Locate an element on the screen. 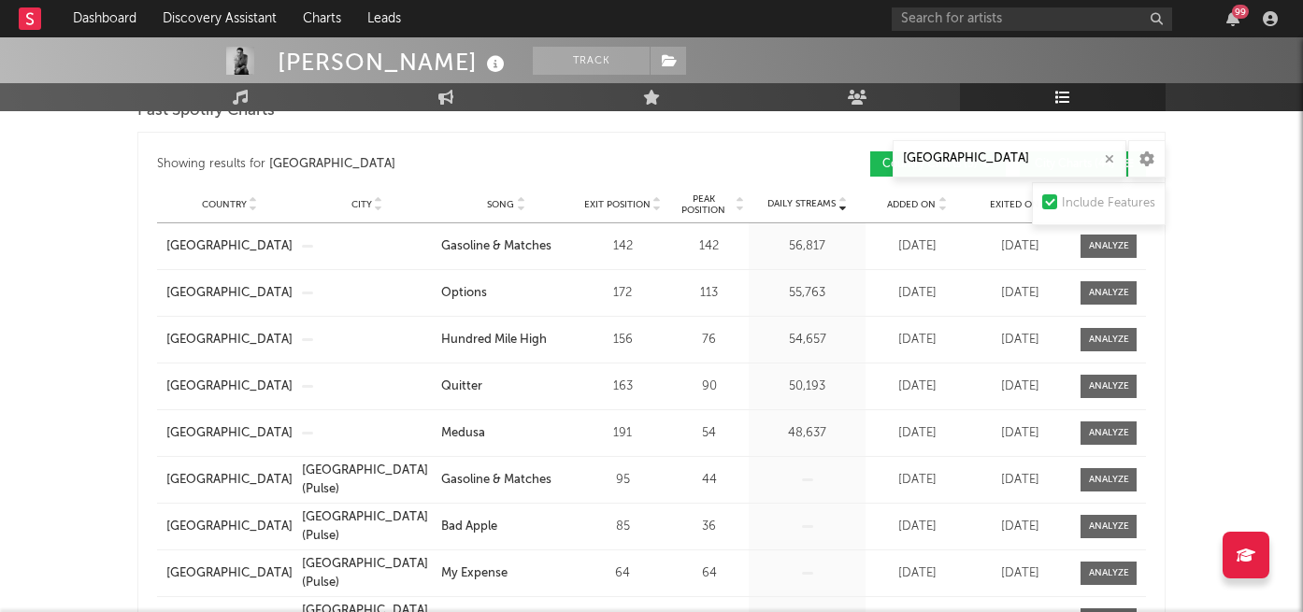 The height and width of the screenshot is (612, 1303). a: Hundred Mile High is located at coordinates (506, 340).